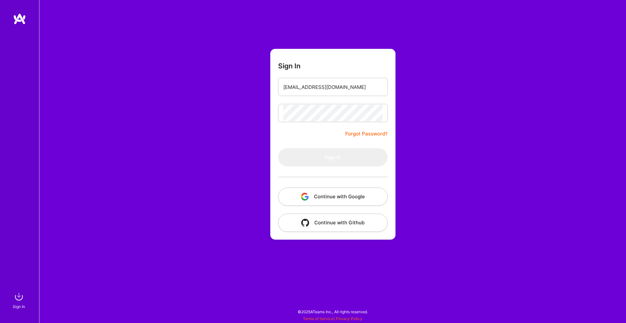 This screenshot has height=323, width=626. Describe the element at coordinates (318, 319) in the screenshot. I see `a: Terms of Service` at that location.